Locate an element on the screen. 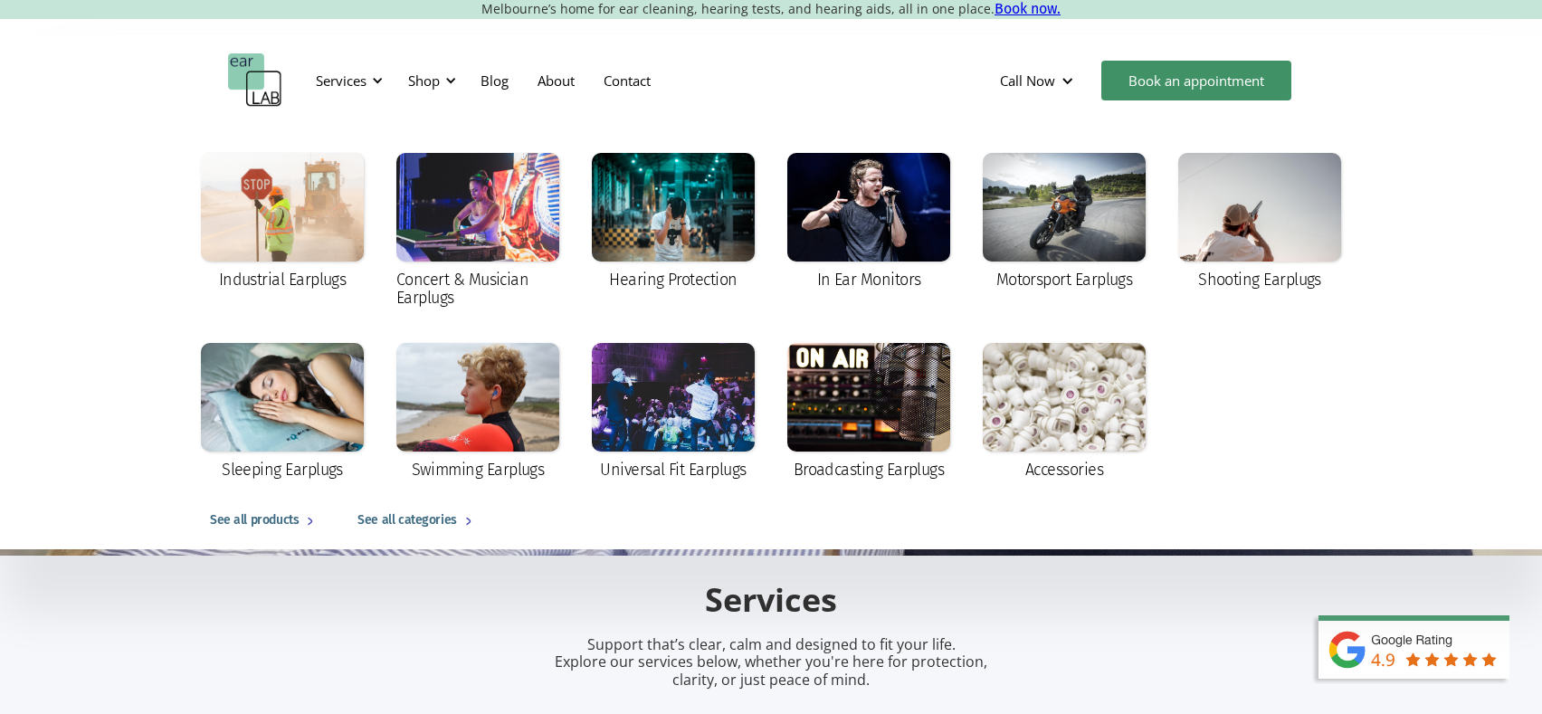  div: Swimming Earplugs is located at coordinates (478, 470).